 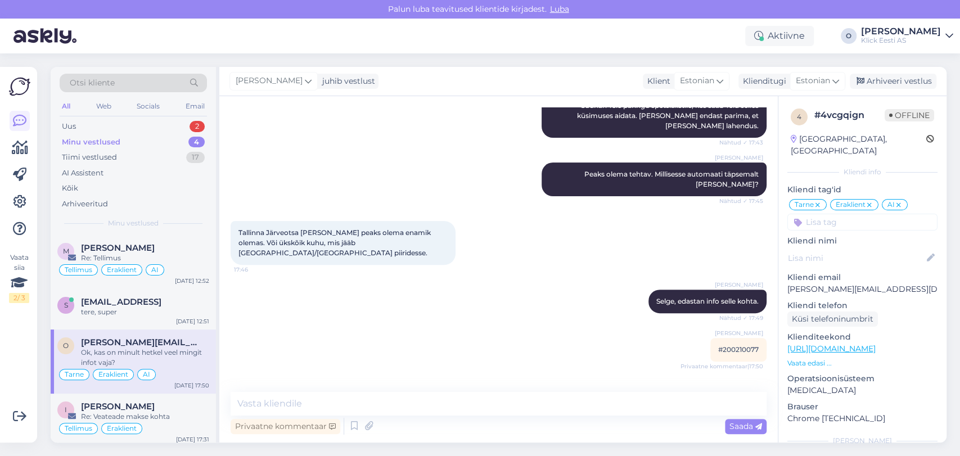 I want to click on div: Kliendi info, so click(x=862, y=172).